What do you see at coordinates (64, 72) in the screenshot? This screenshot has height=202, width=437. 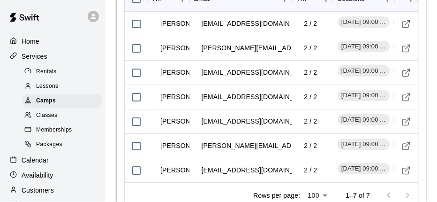 I see `a: Rentals` at bounding box center [64, 72].